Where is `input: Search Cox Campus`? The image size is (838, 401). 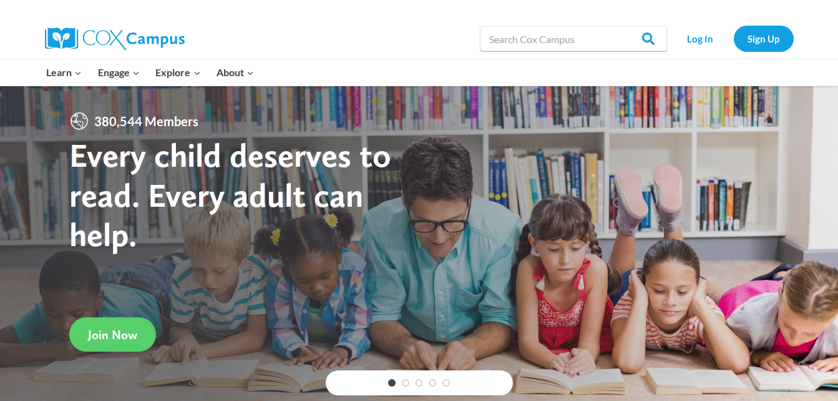 input: Search Cox Campus is located at coordinates (573, 39).